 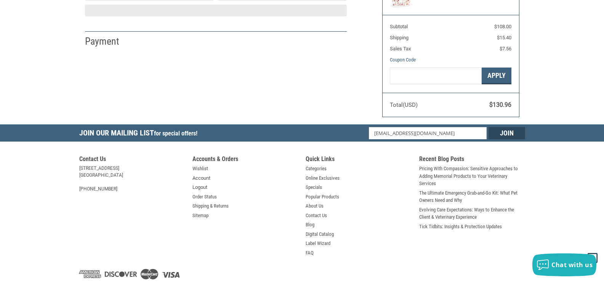 I want to click on a: Popular Products, so click(x=323, y=197).